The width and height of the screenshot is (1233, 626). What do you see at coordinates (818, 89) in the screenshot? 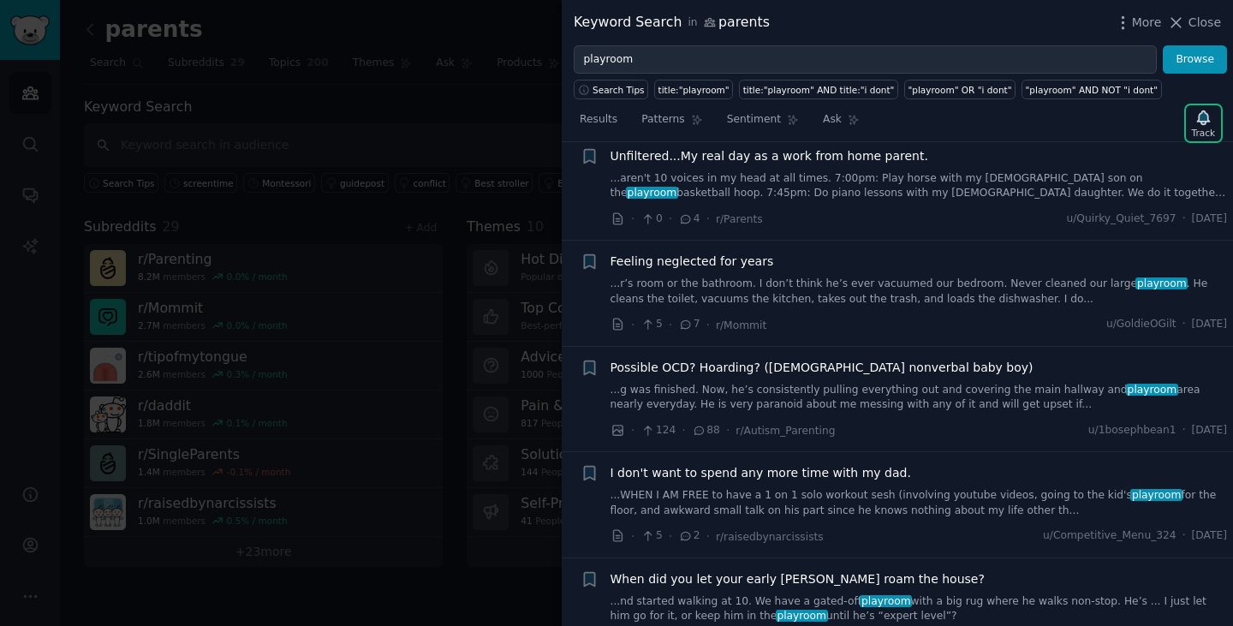
I see `a: title:"playroom" AND title:"i dont"` at bounding box center [818, 89].